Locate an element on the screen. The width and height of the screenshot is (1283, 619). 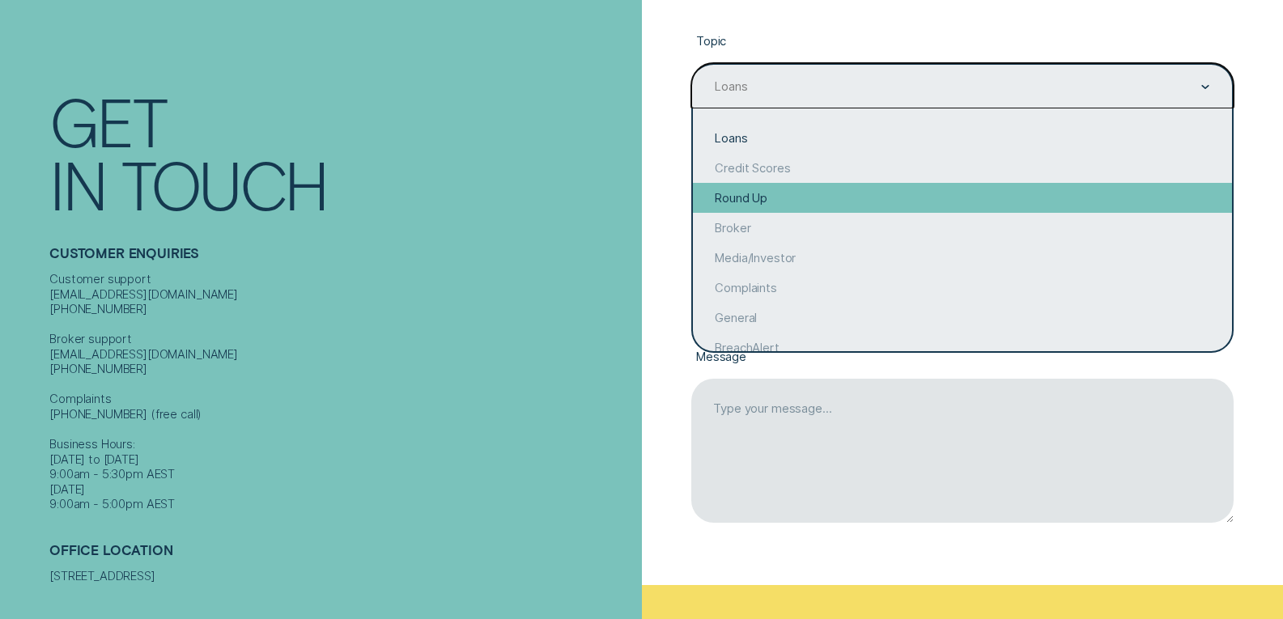
label: Message is located at coordinates (962, 358).